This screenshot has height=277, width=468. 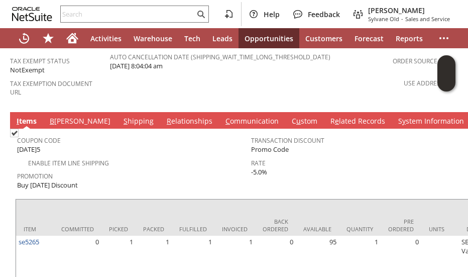 I want to click on a: Warehouse, so click(x=153, y=38).